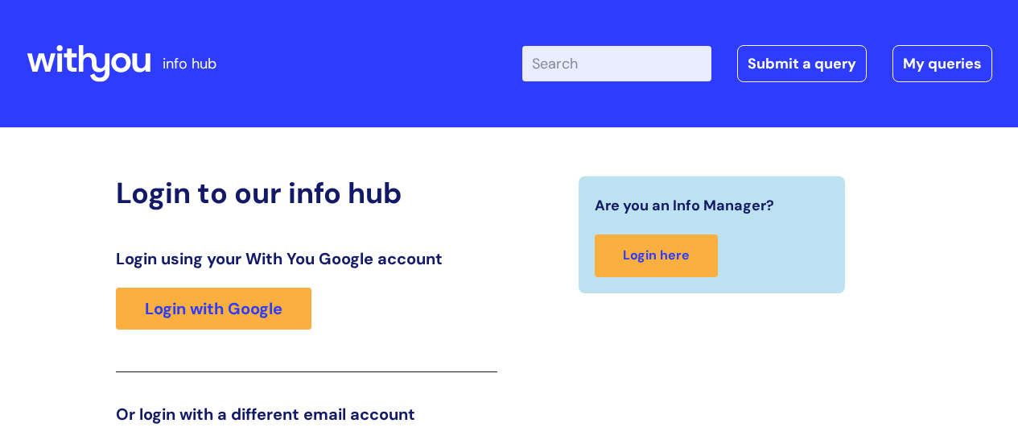 This screenshot has width=1018, height=444. Describe the element at coordinates (213, 308) in the screenshot. I see `a: Login with Google` at that location.